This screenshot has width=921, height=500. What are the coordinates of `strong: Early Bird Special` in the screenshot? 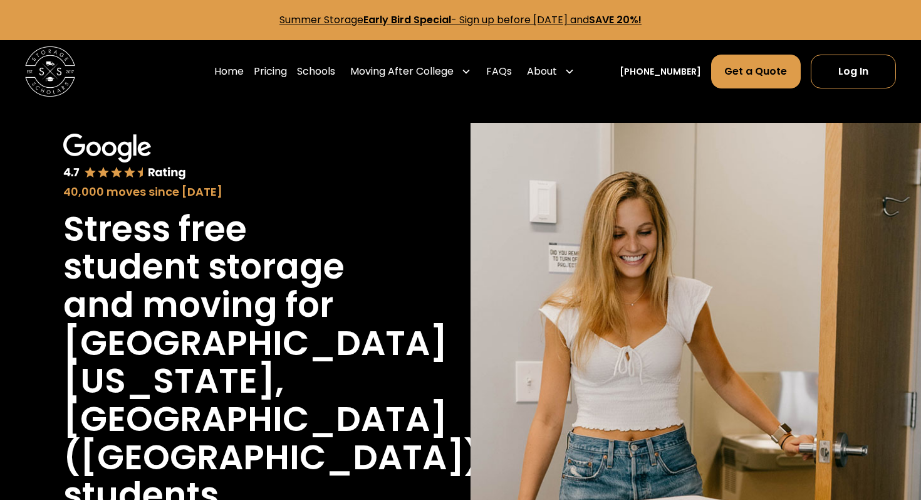 It's located at (407, 19).